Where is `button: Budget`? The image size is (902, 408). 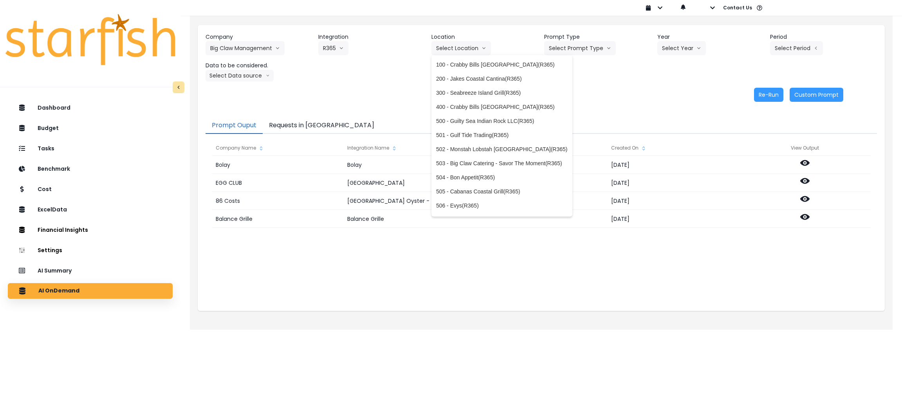 button: Budget is located at coordinates (90, 128).